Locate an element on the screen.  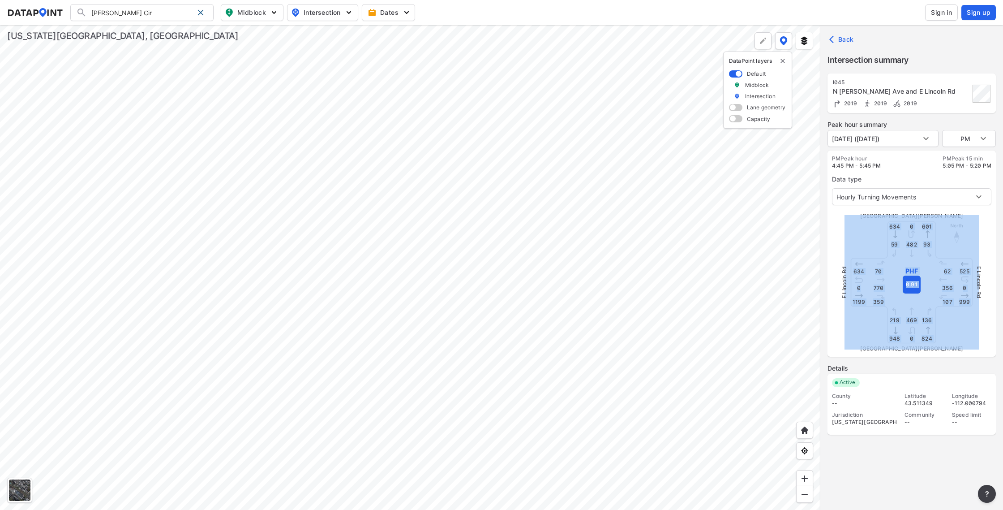
label: PM Peak hour is located at coordinates (857, 159).